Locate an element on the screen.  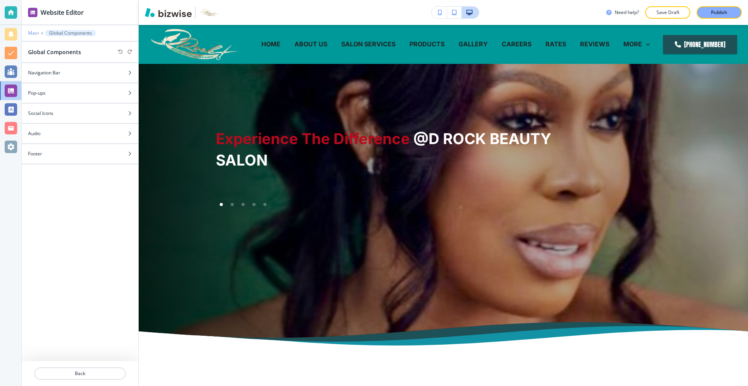
p: MORE is located at coordinates (633, 44).